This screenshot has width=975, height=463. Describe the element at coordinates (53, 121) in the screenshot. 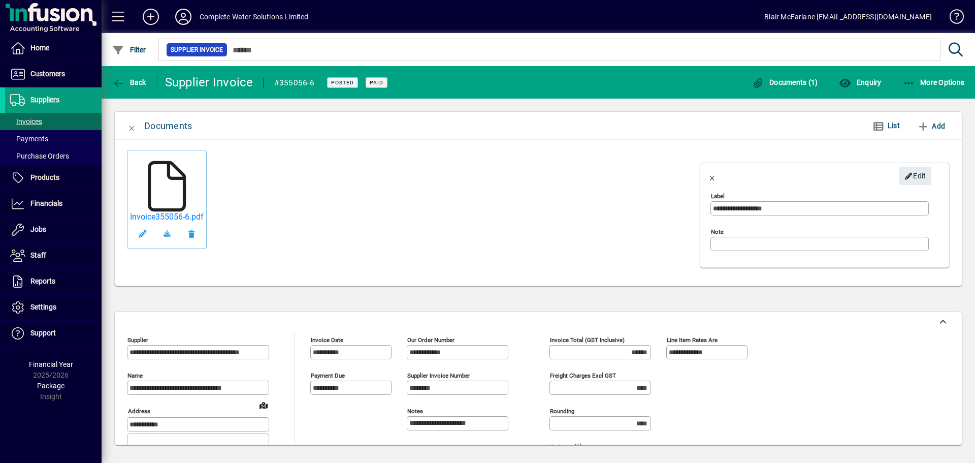

I see `a: Invoices` at that location.